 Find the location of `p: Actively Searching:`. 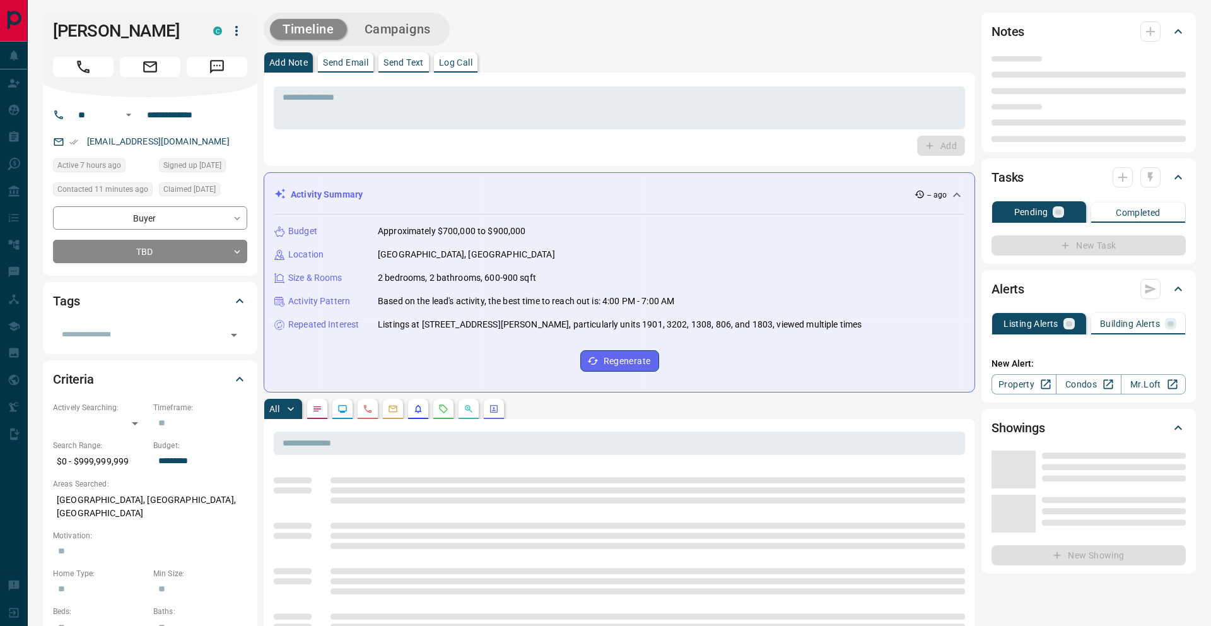

p: Actively Searching: is located at coordinates (100, 407).